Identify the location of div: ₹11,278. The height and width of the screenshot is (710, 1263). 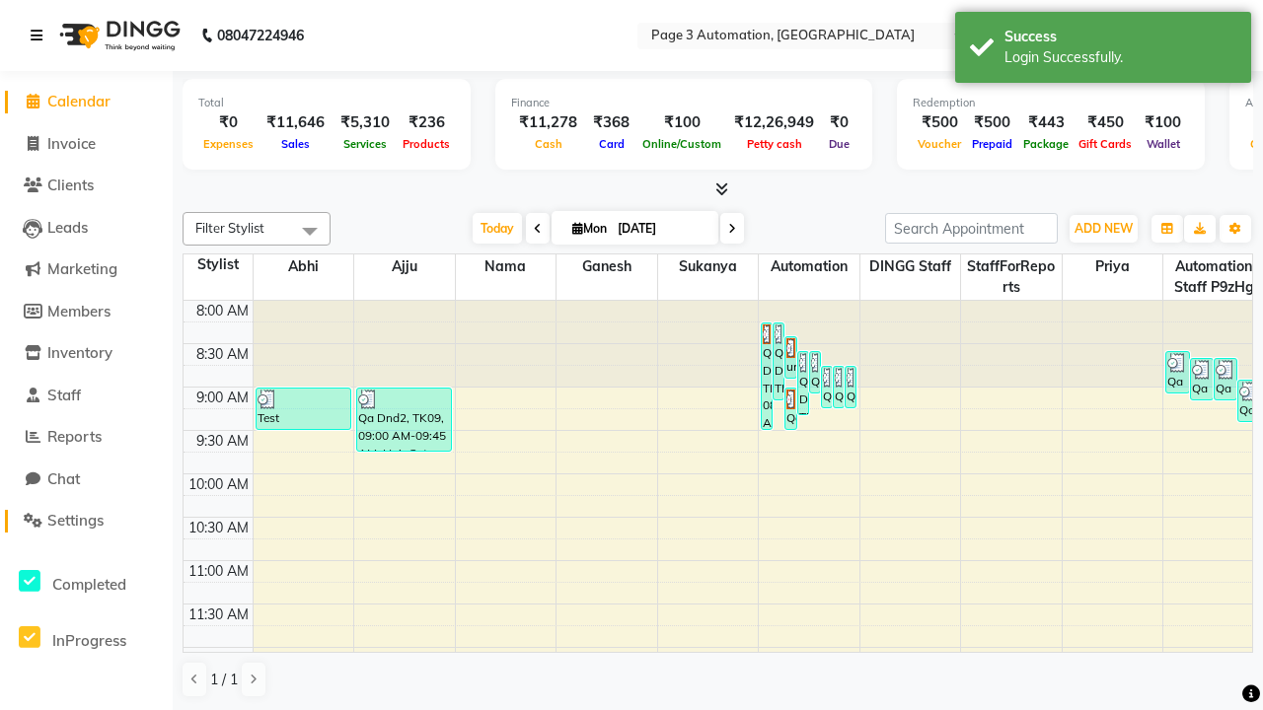
(547, 122).